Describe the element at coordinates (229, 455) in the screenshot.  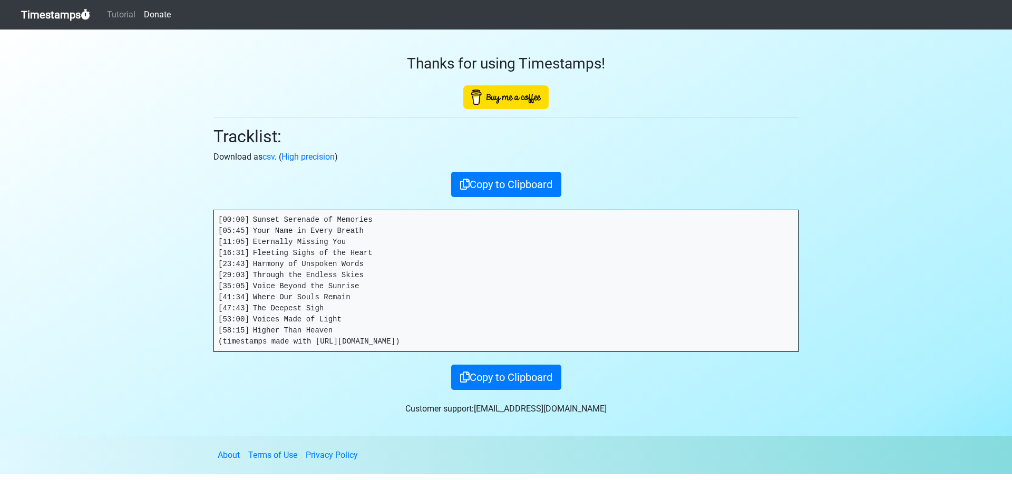
I see `a: About` at that location.